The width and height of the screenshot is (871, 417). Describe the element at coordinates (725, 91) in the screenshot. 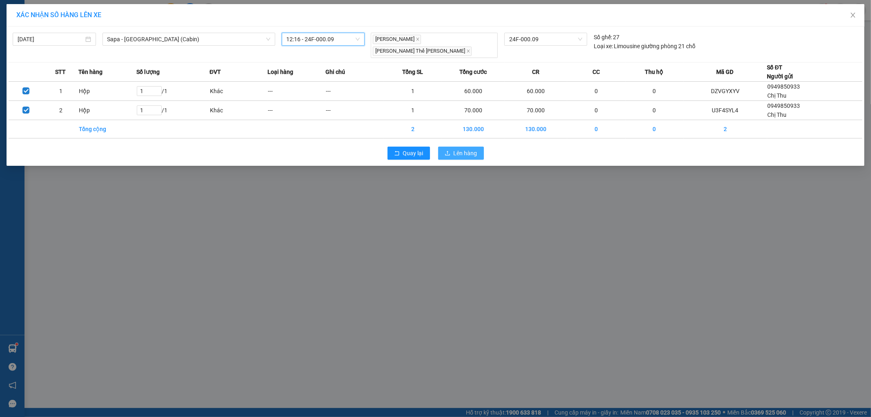

I see `td: DZVGYXYV` at that location.